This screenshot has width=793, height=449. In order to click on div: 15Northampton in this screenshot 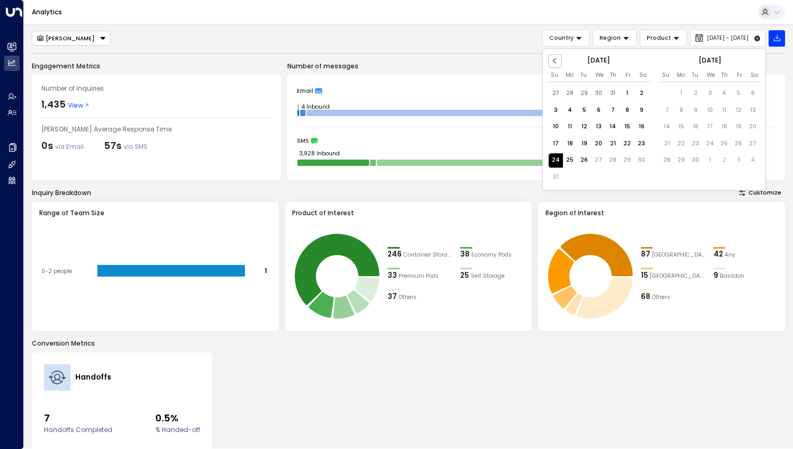, I will do `click(673, 276)`.